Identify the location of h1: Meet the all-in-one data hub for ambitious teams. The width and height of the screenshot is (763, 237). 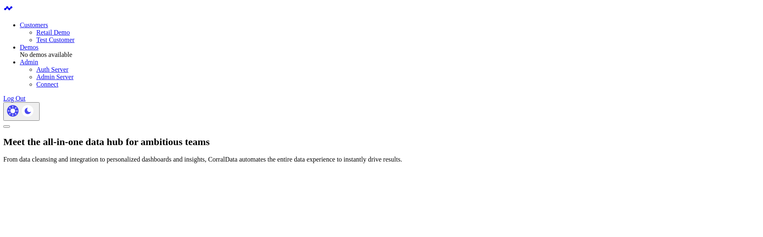
(381, 142).